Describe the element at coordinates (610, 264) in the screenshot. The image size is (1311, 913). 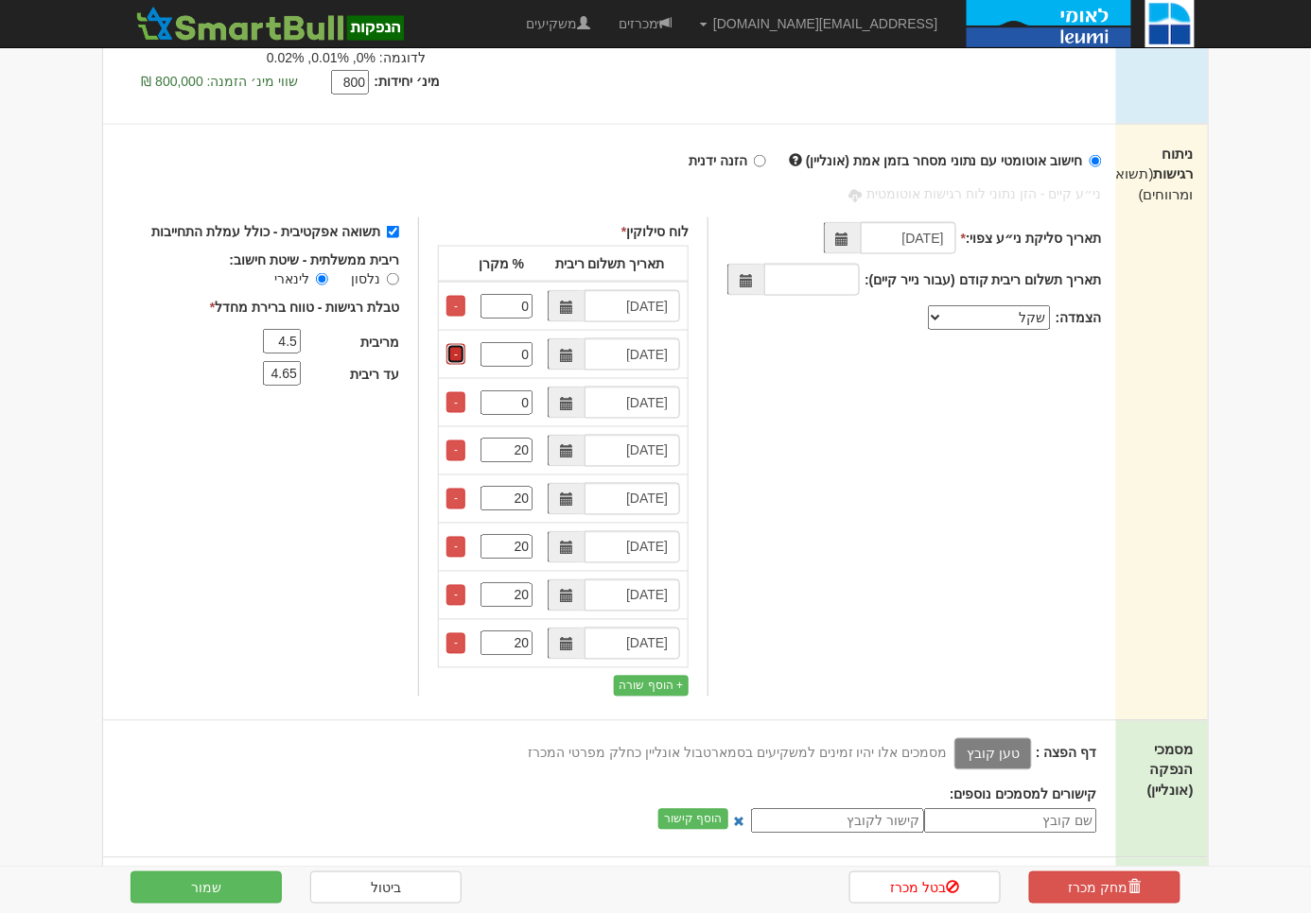
I see `th: תאריך תשלום ריבית` at that location.